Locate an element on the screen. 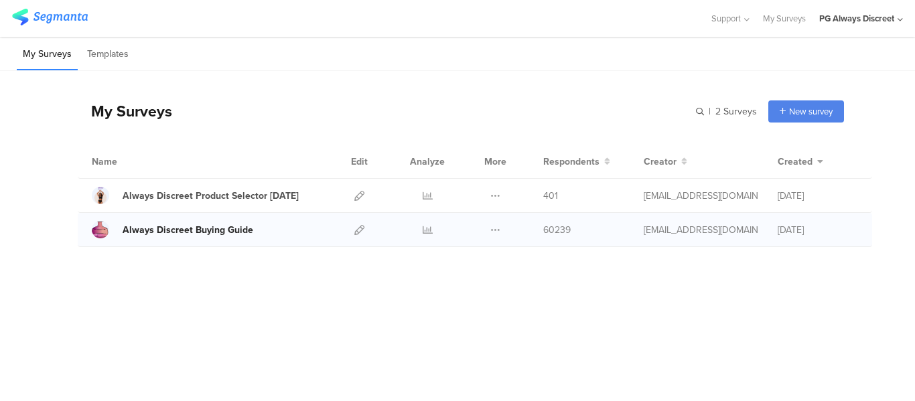 Image resolution: width=915 pixels, height=401 pixels. div: Edit is located at coordinates (359, 161).